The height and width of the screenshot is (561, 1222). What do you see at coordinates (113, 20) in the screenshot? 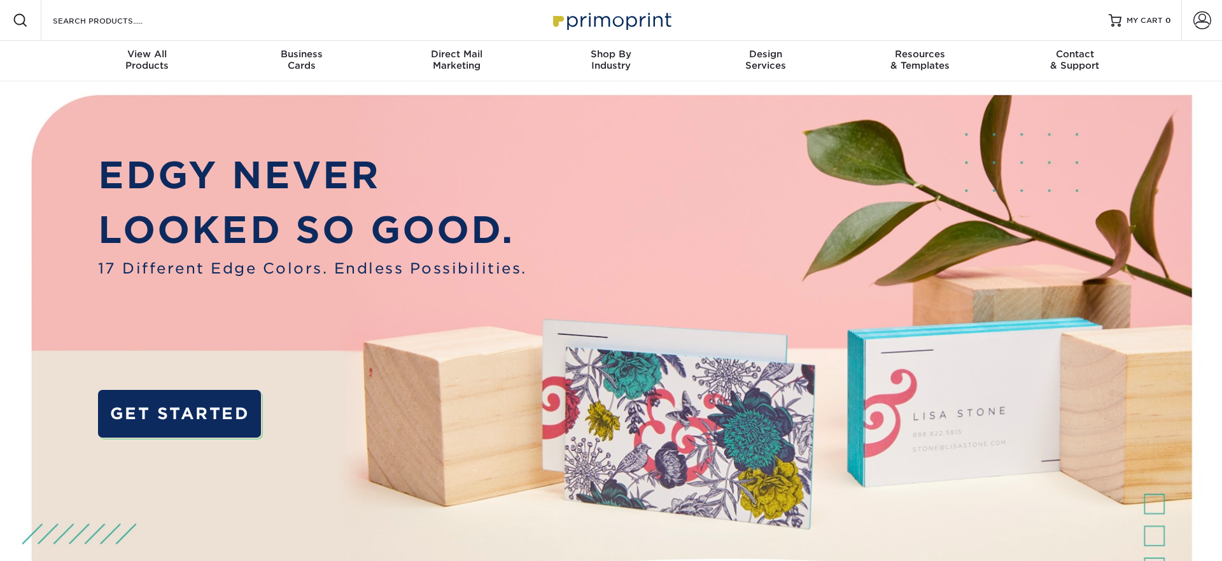
I see `input: SEARCH PRODUCTS.....` at bounding box center [113, 20].